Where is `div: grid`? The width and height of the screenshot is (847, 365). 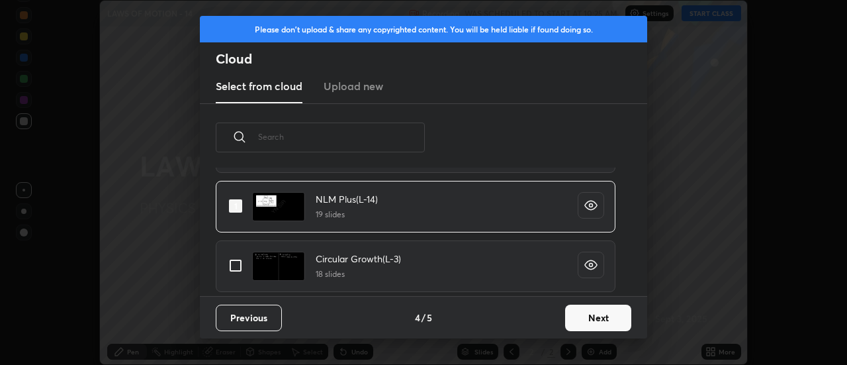 div: grid is located at coordinates (416, 232).